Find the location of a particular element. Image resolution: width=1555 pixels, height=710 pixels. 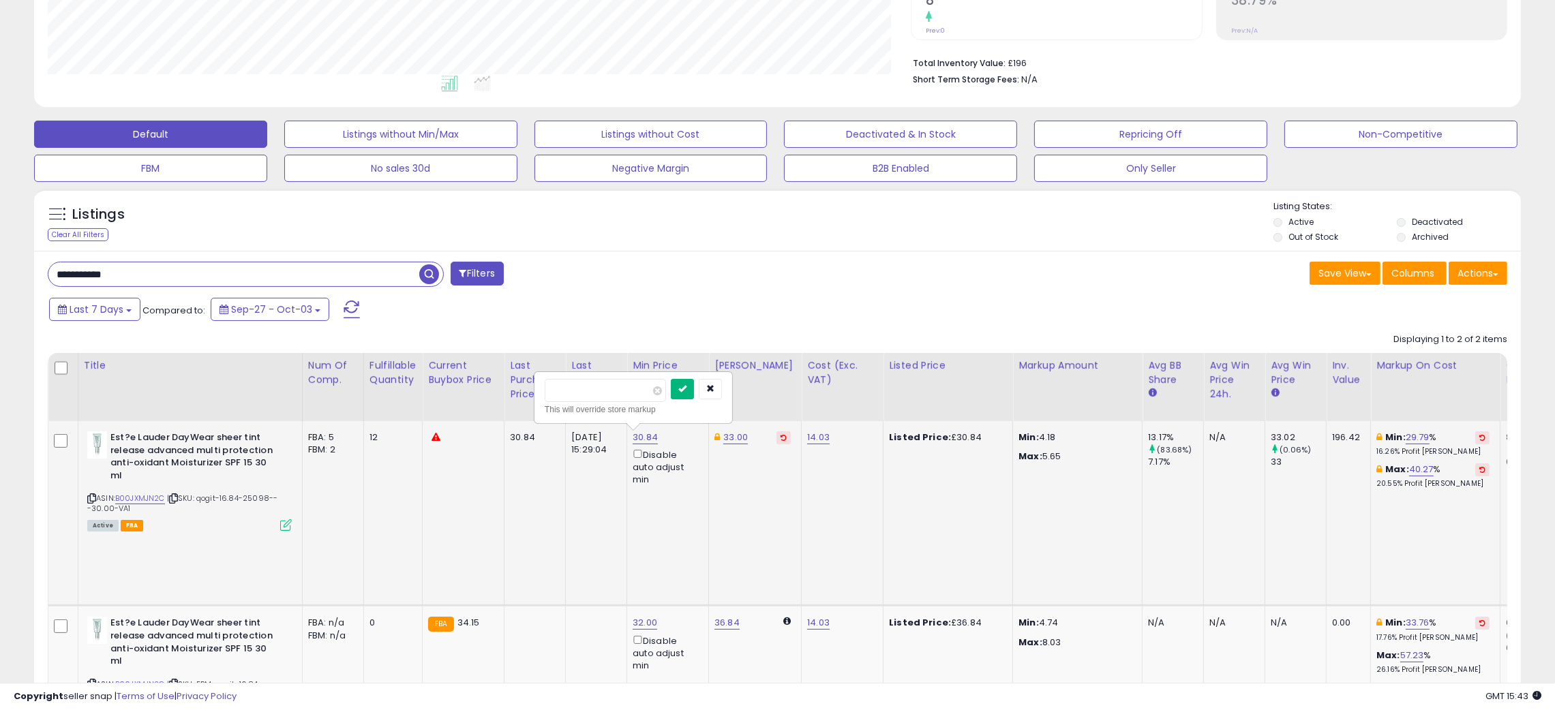

small: (0.06%) is located at coordinates (1295, 450).